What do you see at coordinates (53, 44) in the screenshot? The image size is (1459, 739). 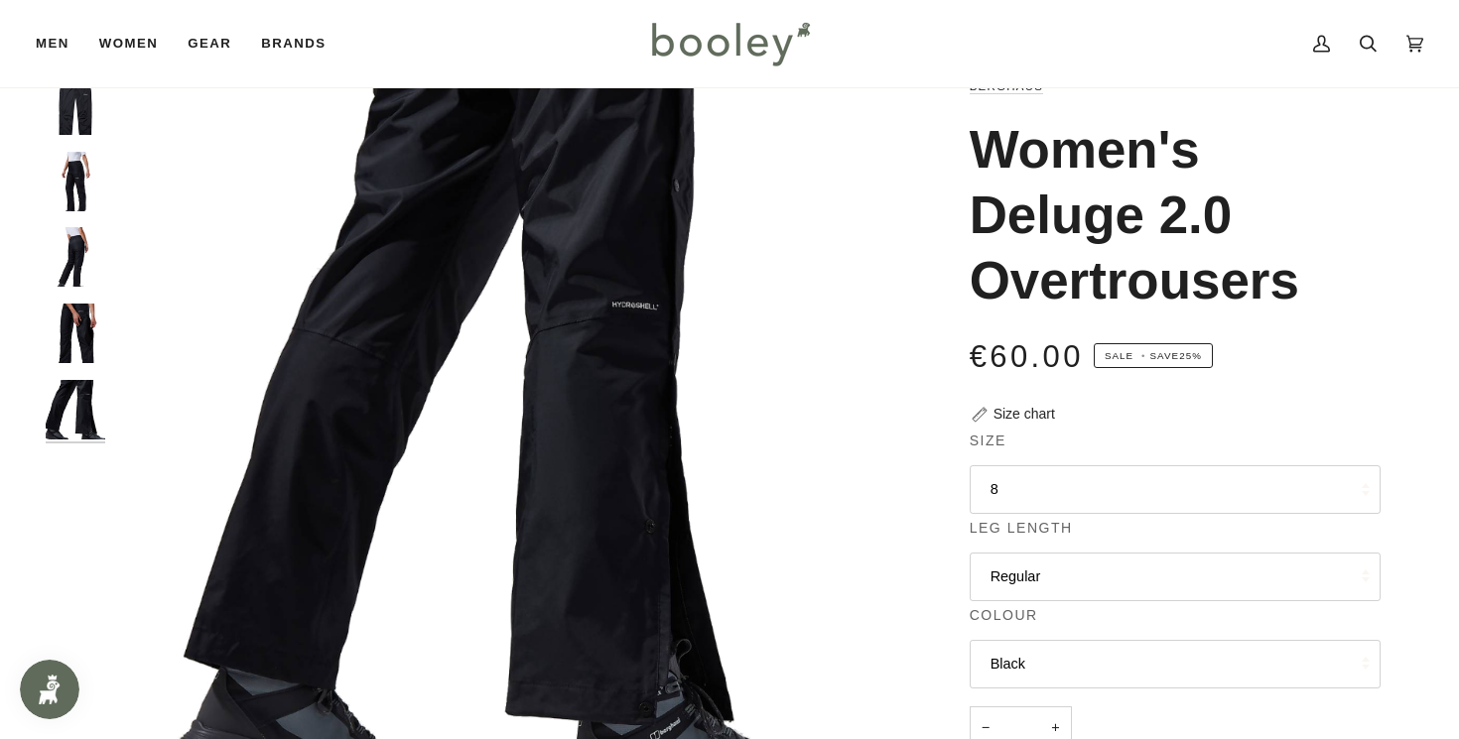 I see `span: Men` at bounding box center [53, 44].